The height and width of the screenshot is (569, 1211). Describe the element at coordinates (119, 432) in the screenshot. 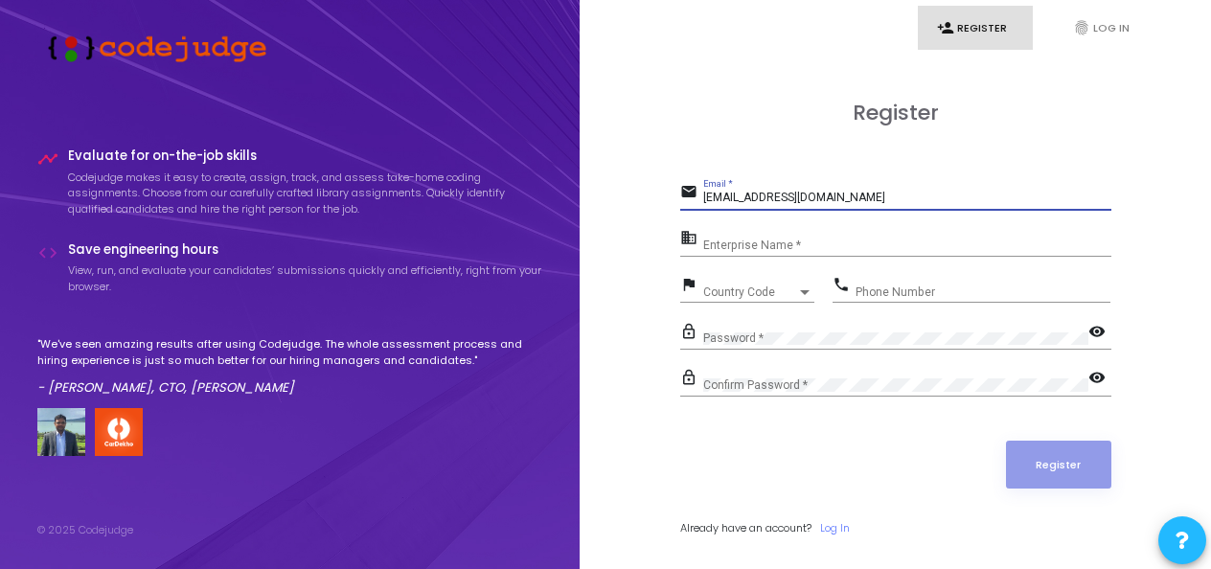

I see `img: company-logo` at that location.